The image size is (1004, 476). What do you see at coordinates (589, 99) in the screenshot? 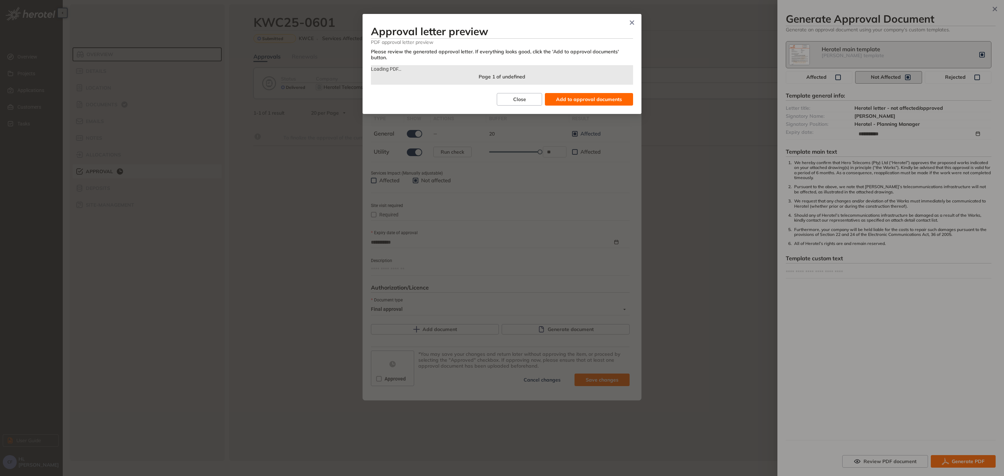
I see `span: Add to approval documents` at bounding box center [589, 99].